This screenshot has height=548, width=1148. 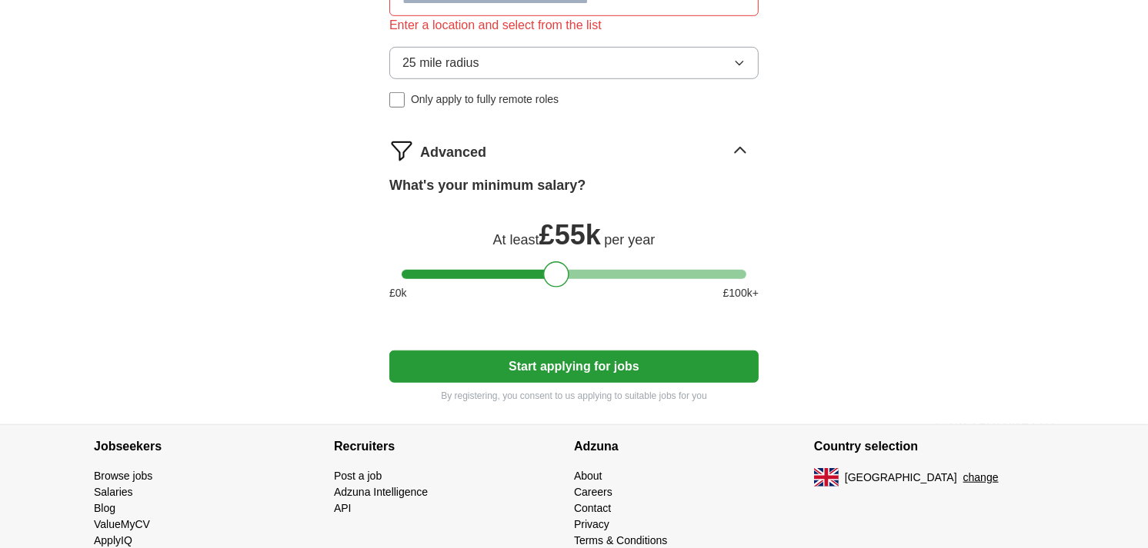 What do you see at coordinates (123, 476) in the screenshot?
I see `a: Browse jobs` at bounding box center [123, 476].